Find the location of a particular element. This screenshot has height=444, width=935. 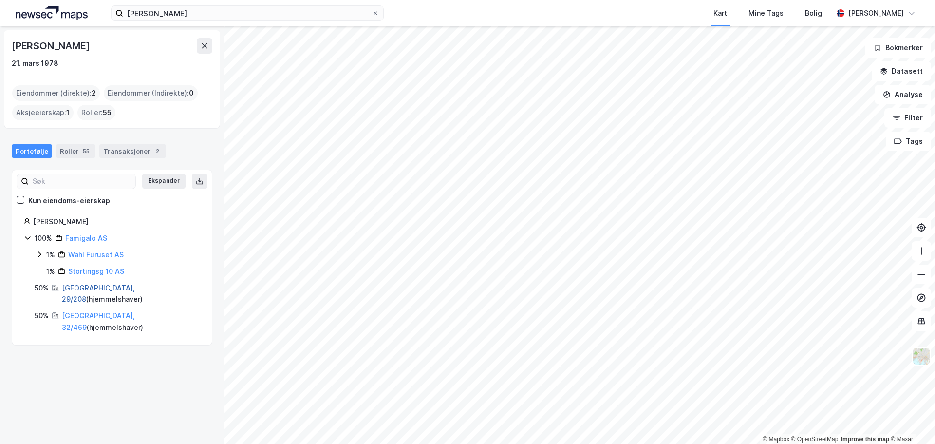

input: Søk på adresse, matrikkel, gårdeiere, leietakere eller personer is located at coordinates (247, 13).